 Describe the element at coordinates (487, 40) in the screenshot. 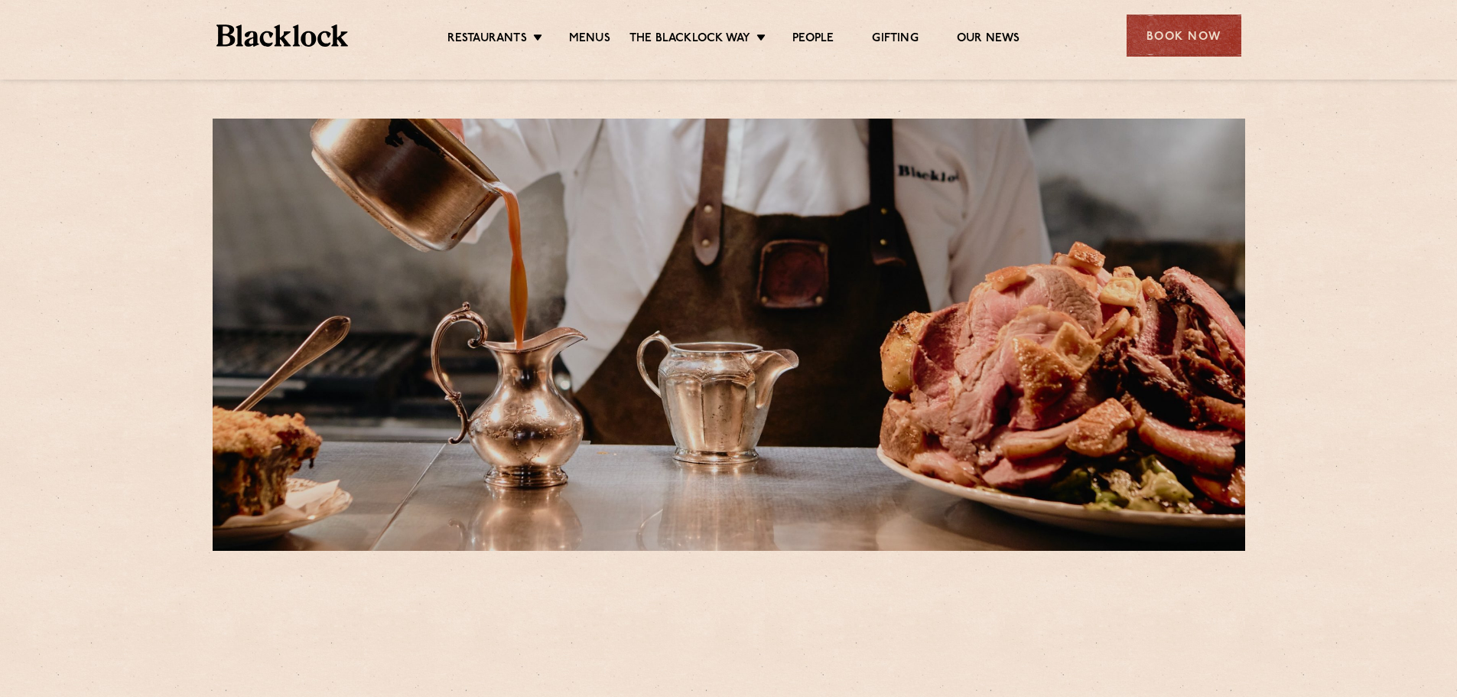

I see `a: Restaurants` at that location.